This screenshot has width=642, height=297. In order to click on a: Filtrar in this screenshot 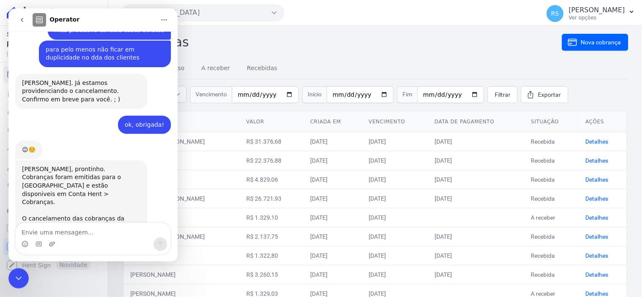, I will do `click(502, 95)`.